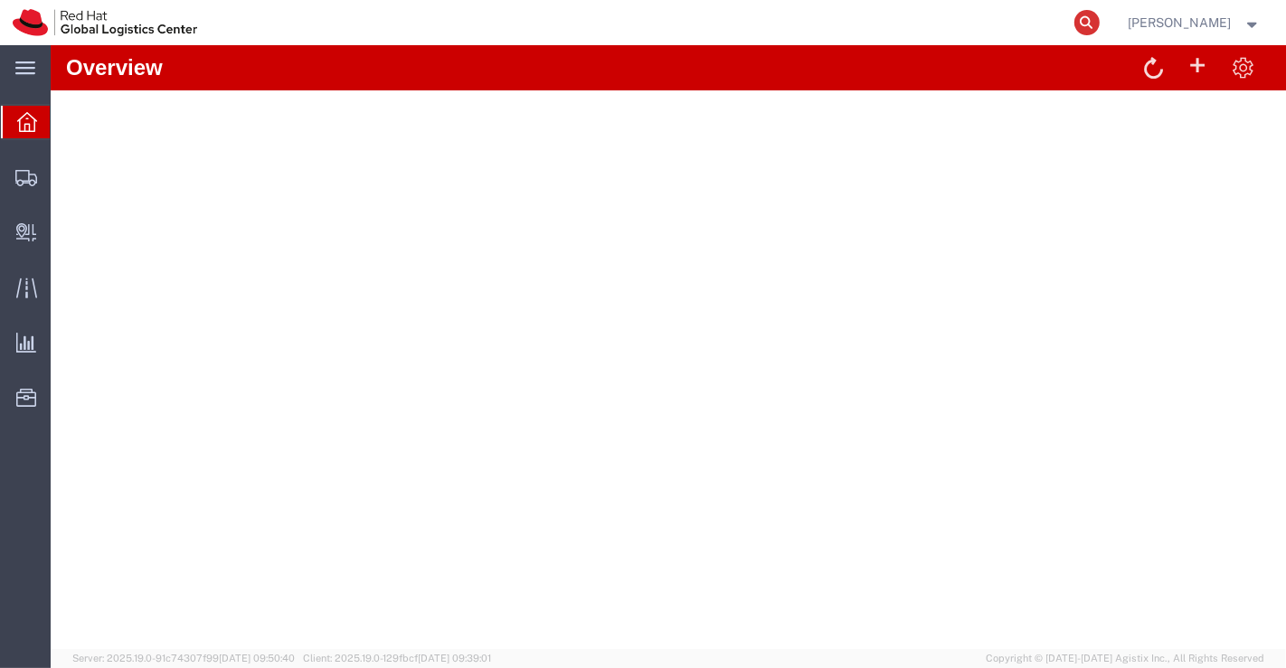 The image size is (1286, 668). What do you see at coordinates (1146, 24) in the screenshot?
I see `button: Add module` at bounding box center [1146, 24].